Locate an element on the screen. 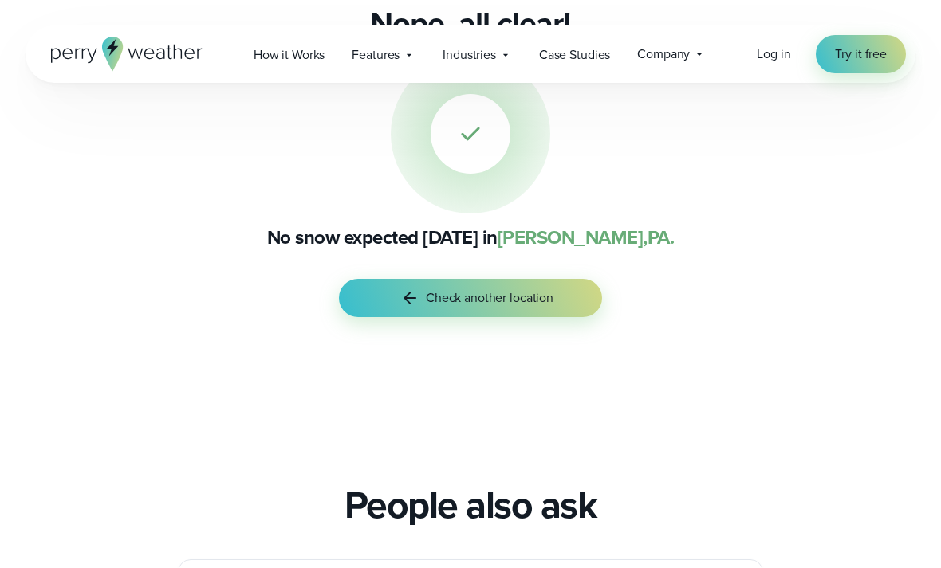 Image resolution: width=941 pixels, height=568 pixels. span: Try it free is located at coordinates (860, 54).